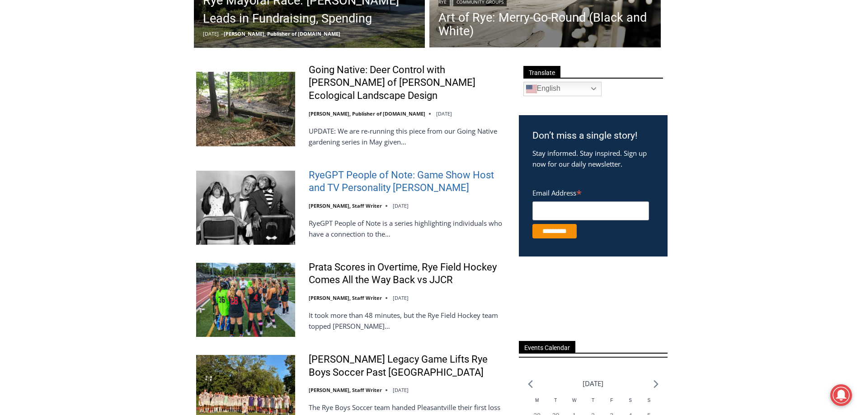  What do you see at coordinates (591, 192) in the screenshot?
I see `label: Email Address` at bounding box center [591, 192].